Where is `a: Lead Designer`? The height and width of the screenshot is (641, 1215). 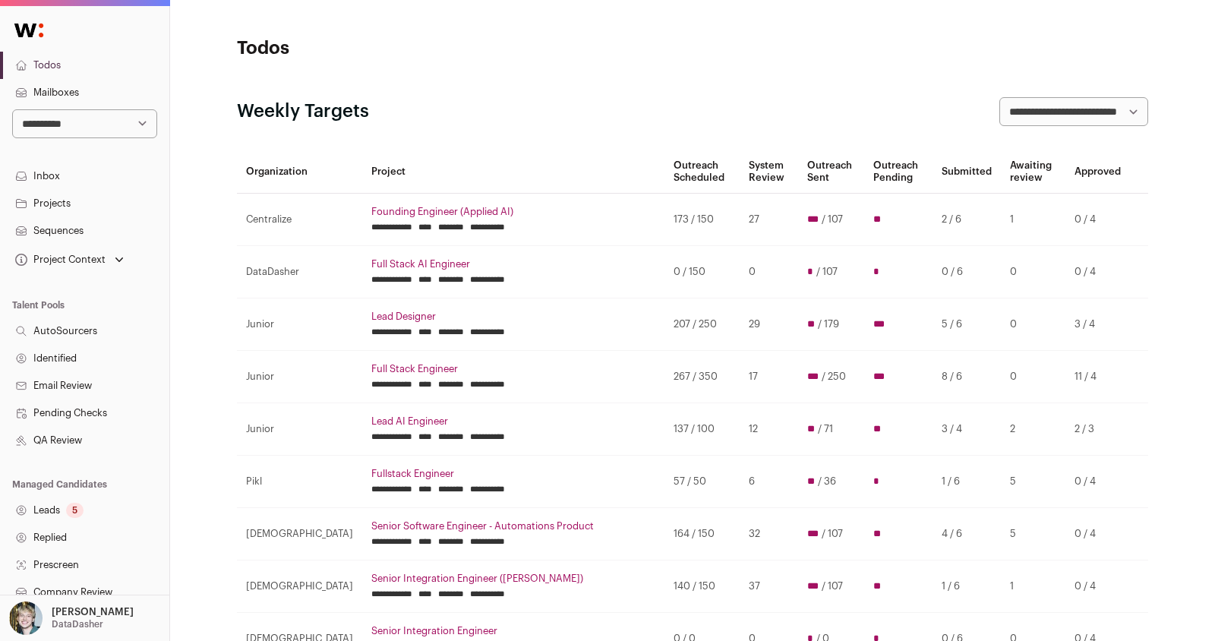
a: Lead Designer is located at coordinates (514, 317).